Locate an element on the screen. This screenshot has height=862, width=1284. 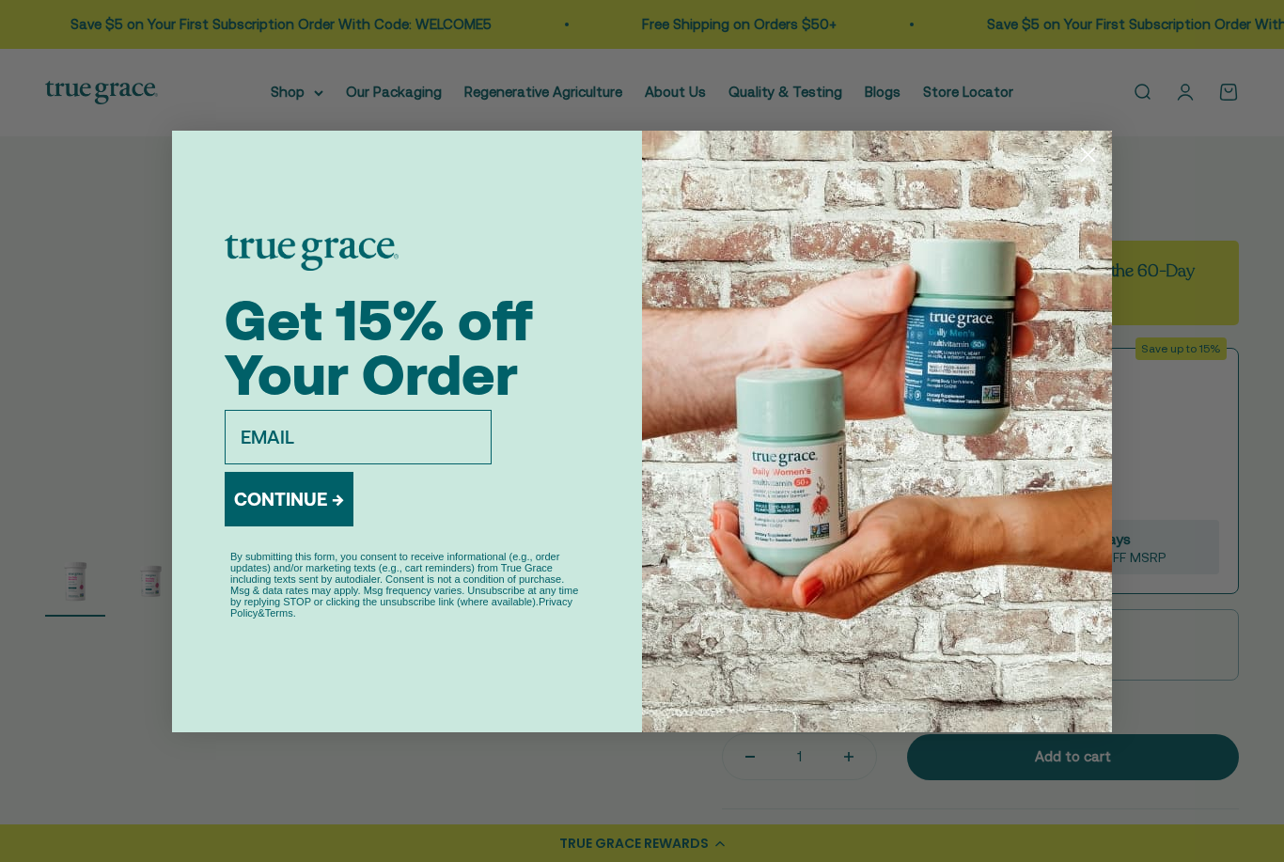
img: ea6db371-f0a2-4b66-b0cf-f62b63694141.jpeg is located at coordinates (877, 431).